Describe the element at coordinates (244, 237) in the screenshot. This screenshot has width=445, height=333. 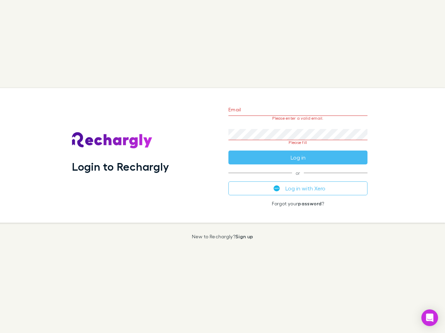
I see `a: Sign up` at that location.